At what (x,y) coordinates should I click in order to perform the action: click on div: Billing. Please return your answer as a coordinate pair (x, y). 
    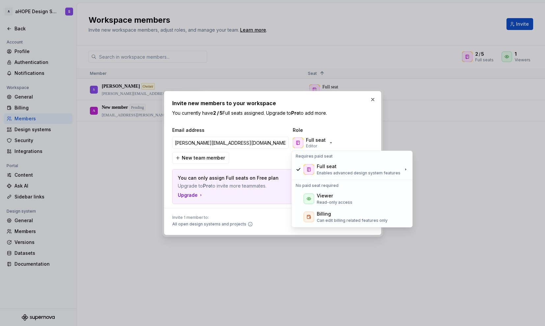
    Looking at the image, I should click on (324, 214).